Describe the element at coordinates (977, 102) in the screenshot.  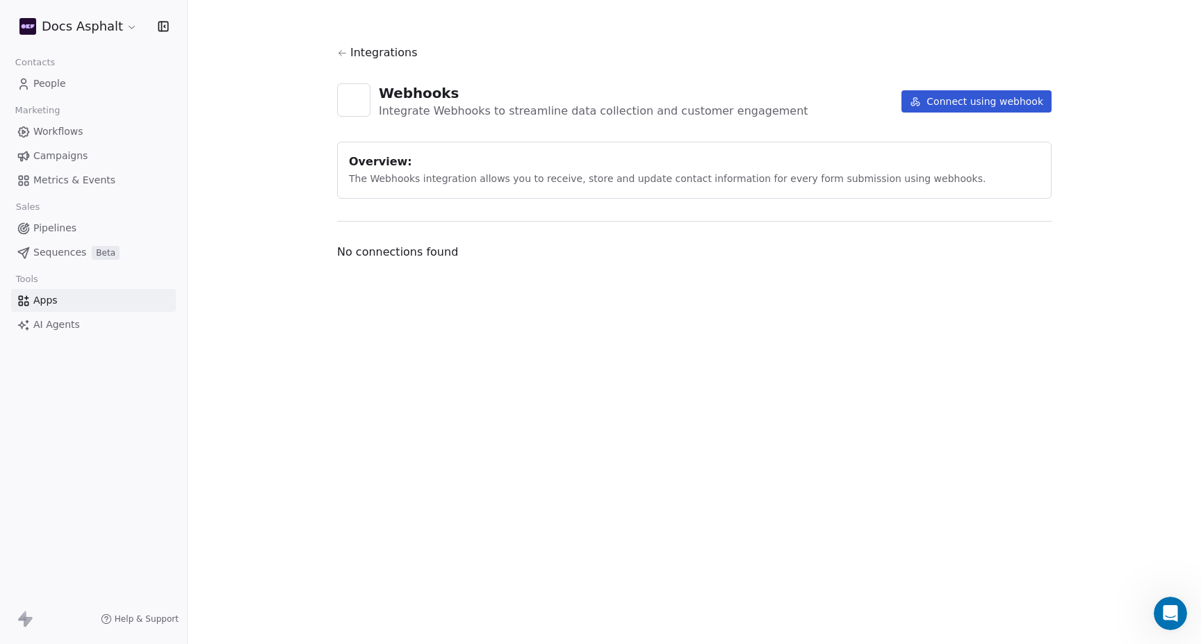
I see `button: Connect using webhook` at that location.